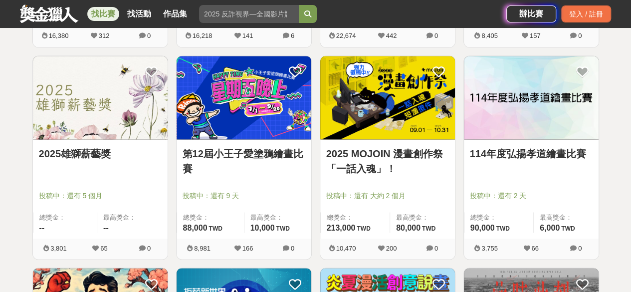 The width and height of the screenshot is (631, 292). What do you see at coordinates (586, 14) in the screenshot?
I see `div: 登入 / 註冊` at bounding box center [586, 14].